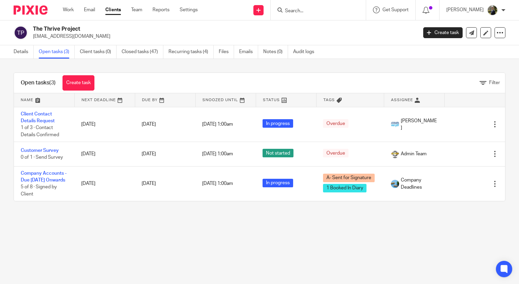 Image resolution: width=519 pixels, height=284 pixels. I want to click on h1: Open tasks, so click(38, 83).